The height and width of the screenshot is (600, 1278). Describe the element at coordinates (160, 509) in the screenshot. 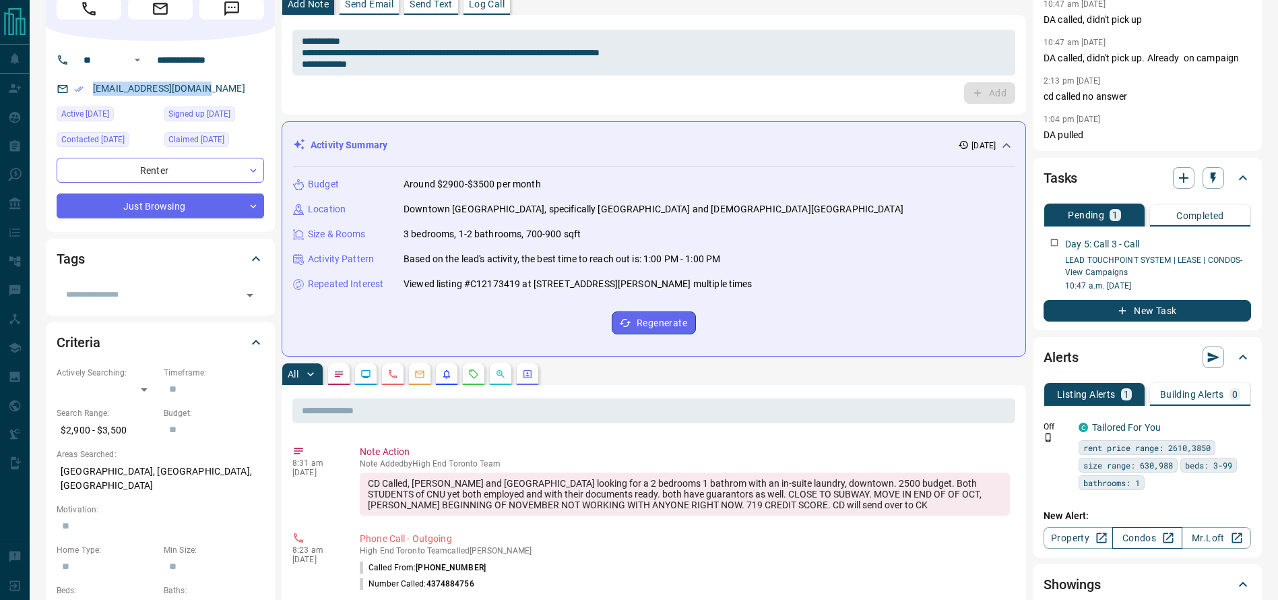

I see `p: Motivation:` at that location.